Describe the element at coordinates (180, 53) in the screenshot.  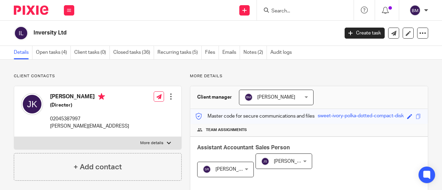
I see `a: Recurring tasks (5)` at that location.